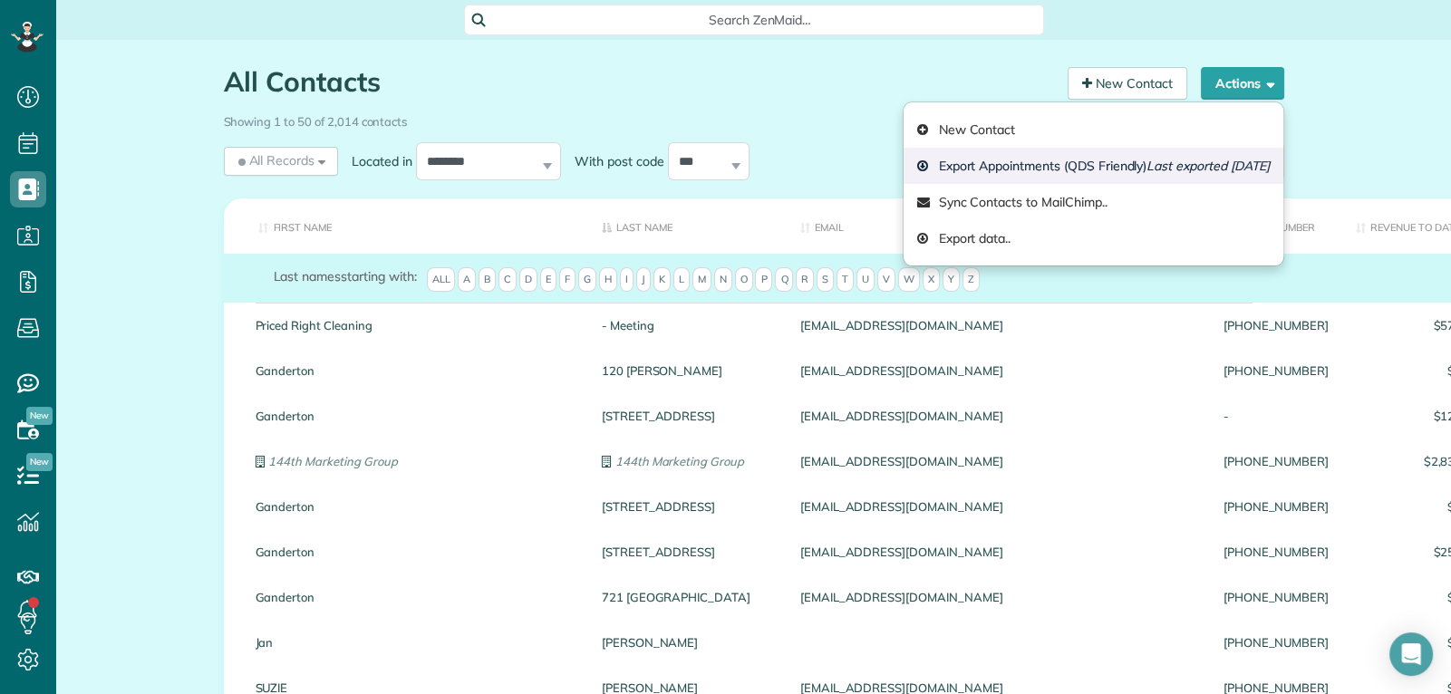 The width and height of the screenshot is (1451, 694). I want to click on a: Priced Right Cleaning, so click(415, 325).